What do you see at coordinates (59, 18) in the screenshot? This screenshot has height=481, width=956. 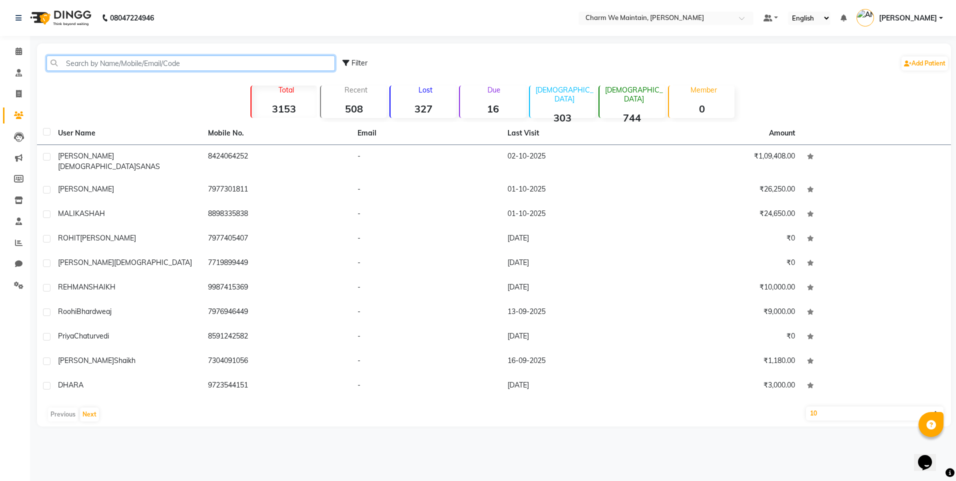 I see `img: logo` at bounding box center [59, 18].